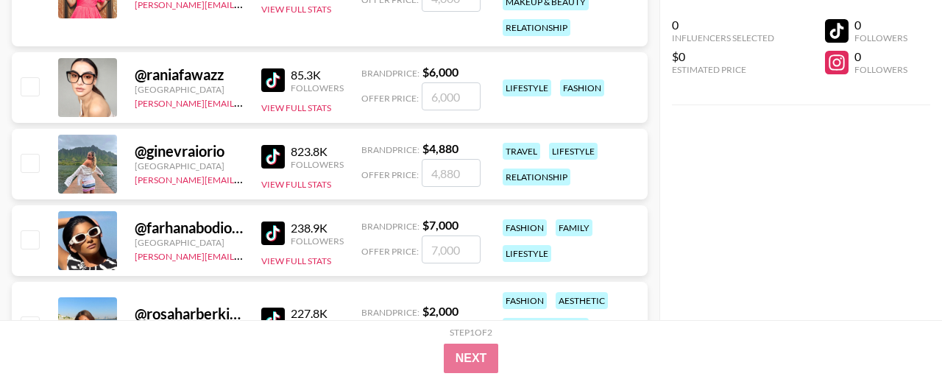  What do you see at coordinates (581, 300) in the screenshot?
I see `div: aesthetic` at bounding box center [581, 300].